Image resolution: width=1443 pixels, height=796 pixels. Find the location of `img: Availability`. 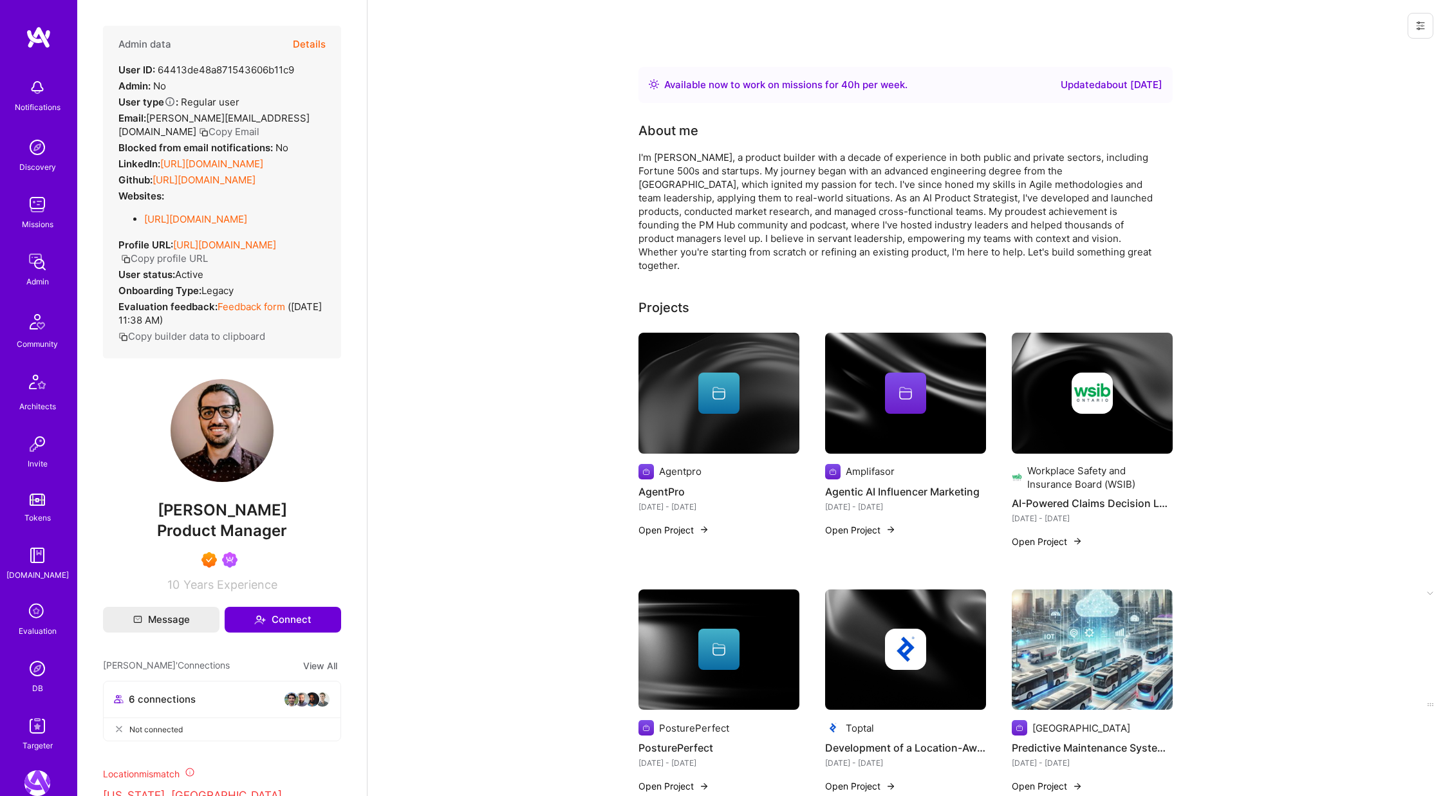

img: Availability is located at coordinates (654, 84).